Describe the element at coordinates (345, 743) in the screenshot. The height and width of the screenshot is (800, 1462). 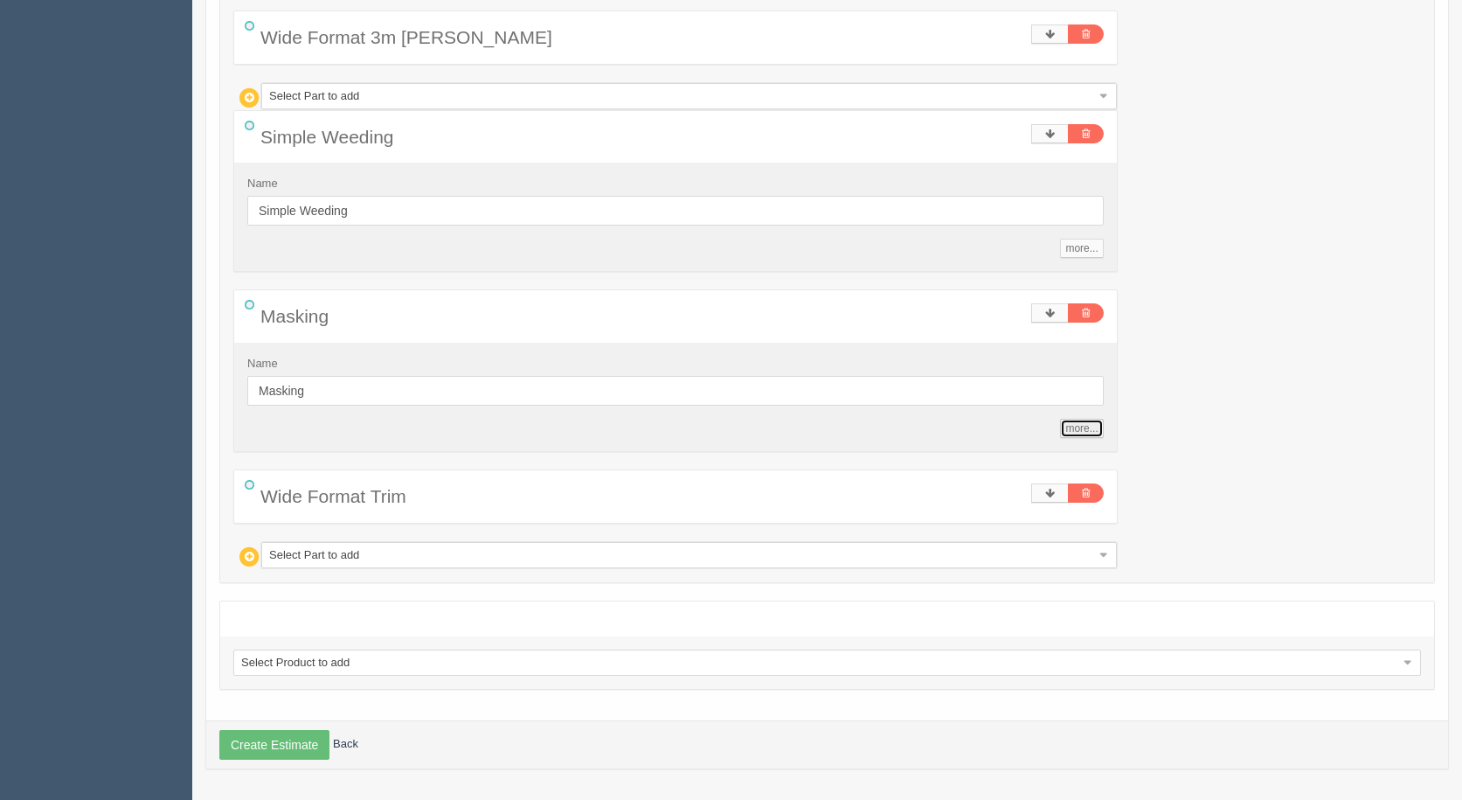
I see `a: Back` at that location.